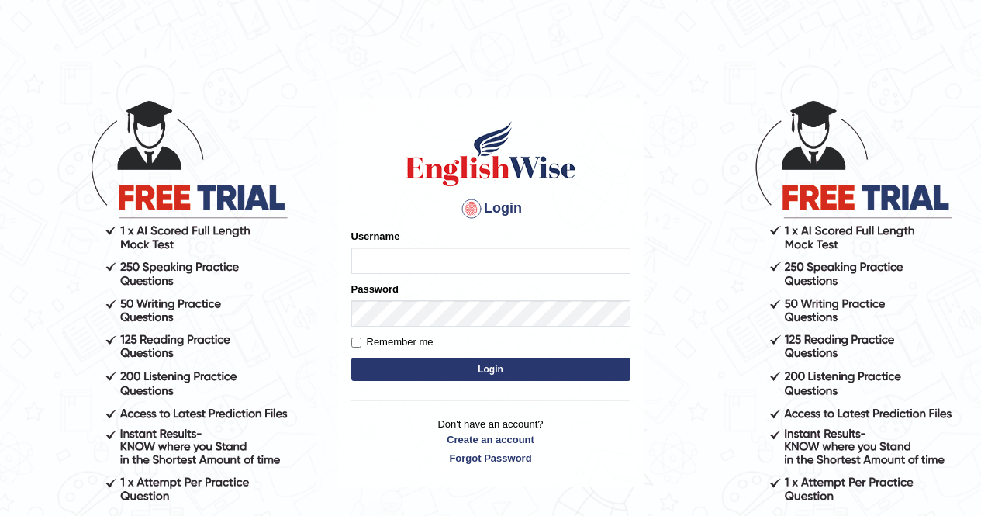 The image size is (981, 516). Describe the element at coordinates (491, 439) in the screenshot. I see `a: Create an account` at that location.